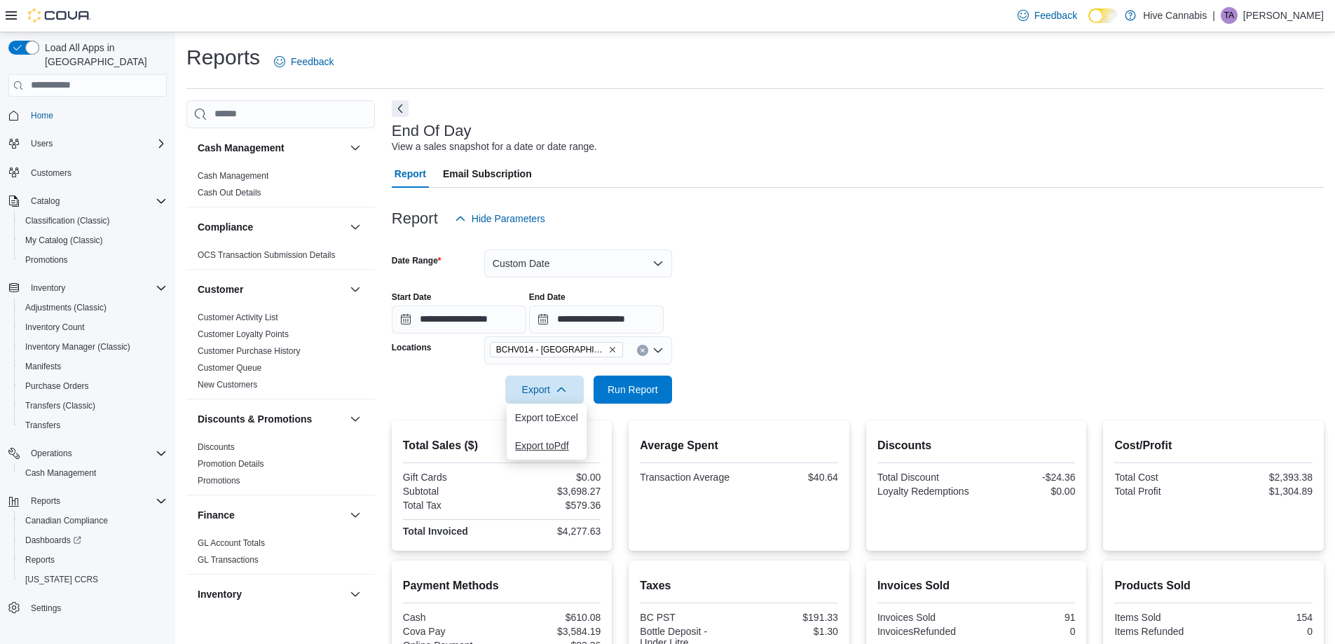 Image resolution: width=1335 pixels, height=644 pixels. Describe the element at coordinates (93, 221) in the screenshot. I see `span: Classification (Classic)` at that location.